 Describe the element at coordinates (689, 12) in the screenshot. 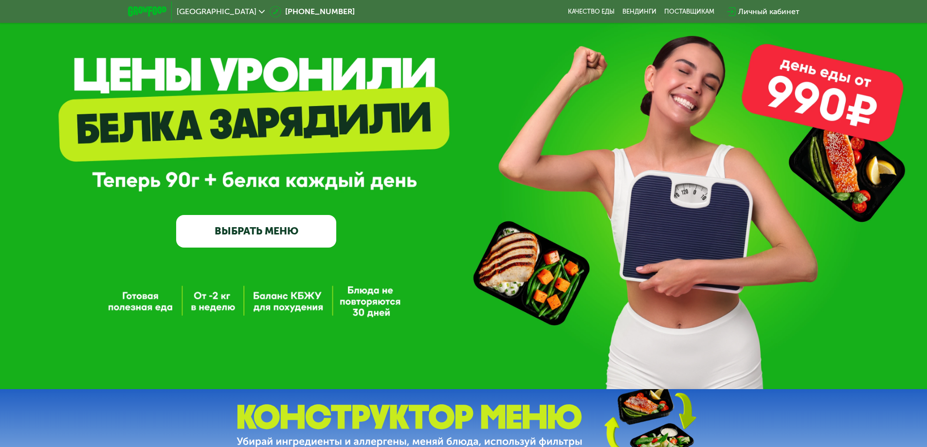

I see `div: поставщикам` at that location.